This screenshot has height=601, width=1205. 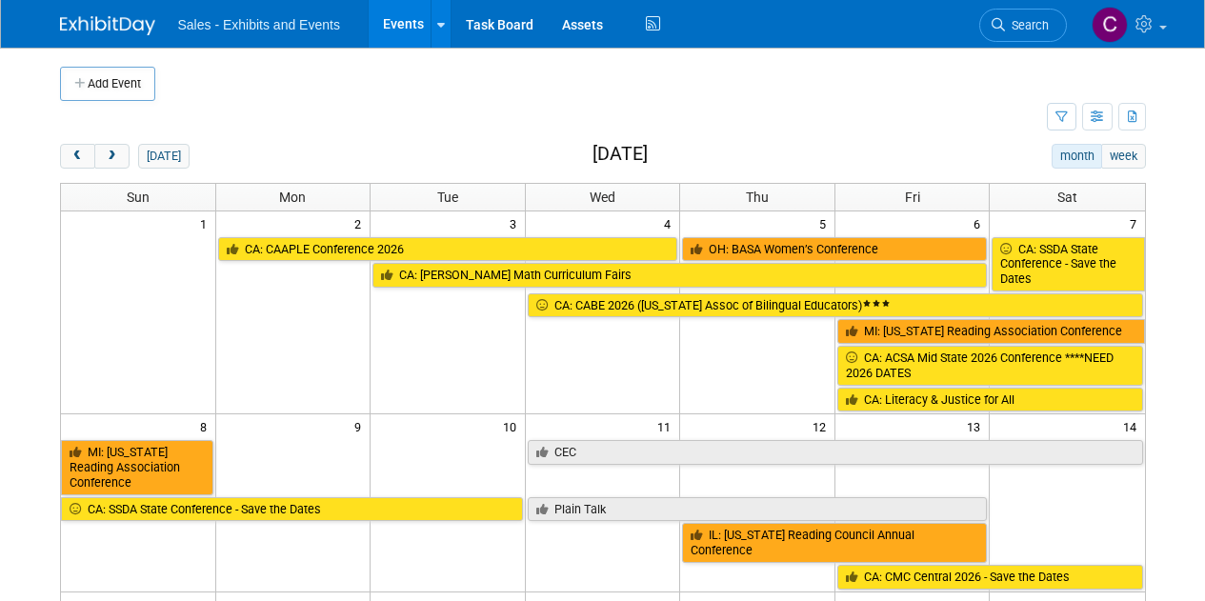 What do you see at coordinates (1023, 25) in the screenshot?
I see `a: Search` at bounding box center [1023, 25].